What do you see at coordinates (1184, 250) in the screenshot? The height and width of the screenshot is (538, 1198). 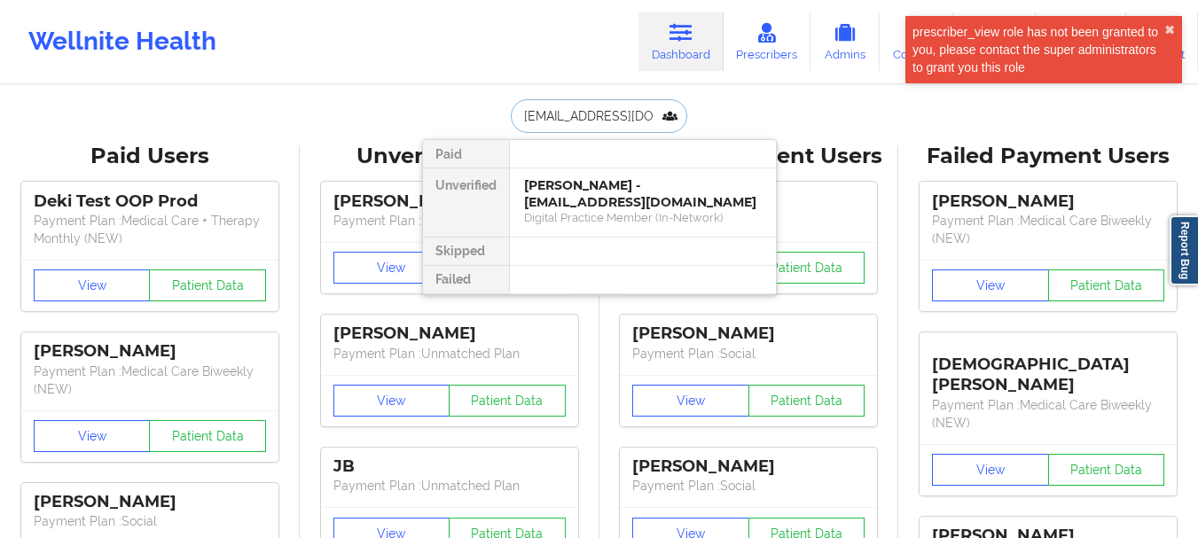 I see `a: Report Bug` at bounding box center [1184, 250].